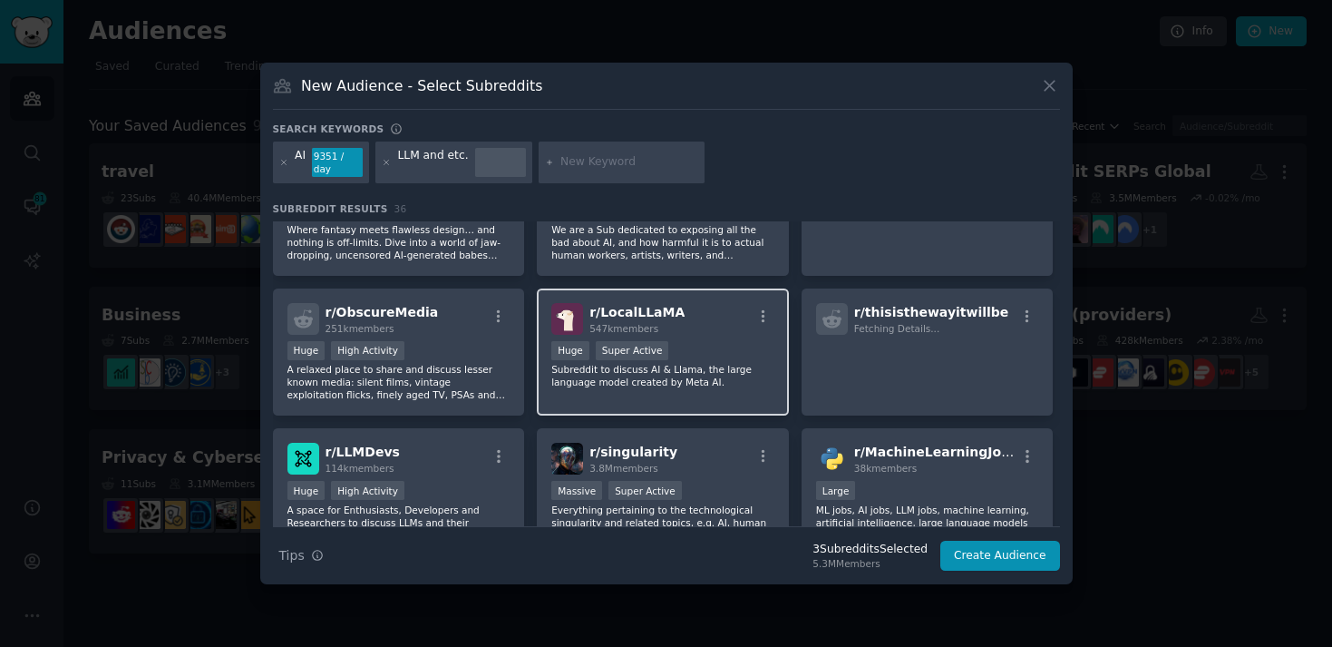  What do you see at coordinates (303, 458) in the screenshot?
I see `img: LLMDevs` at bounding box center [303, 458].